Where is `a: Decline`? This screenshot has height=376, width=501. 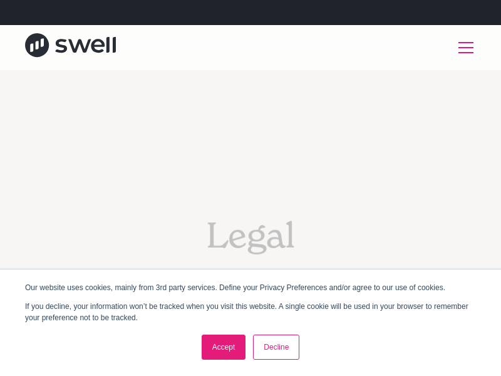 a: Decline is located at coordinates (276, 347).